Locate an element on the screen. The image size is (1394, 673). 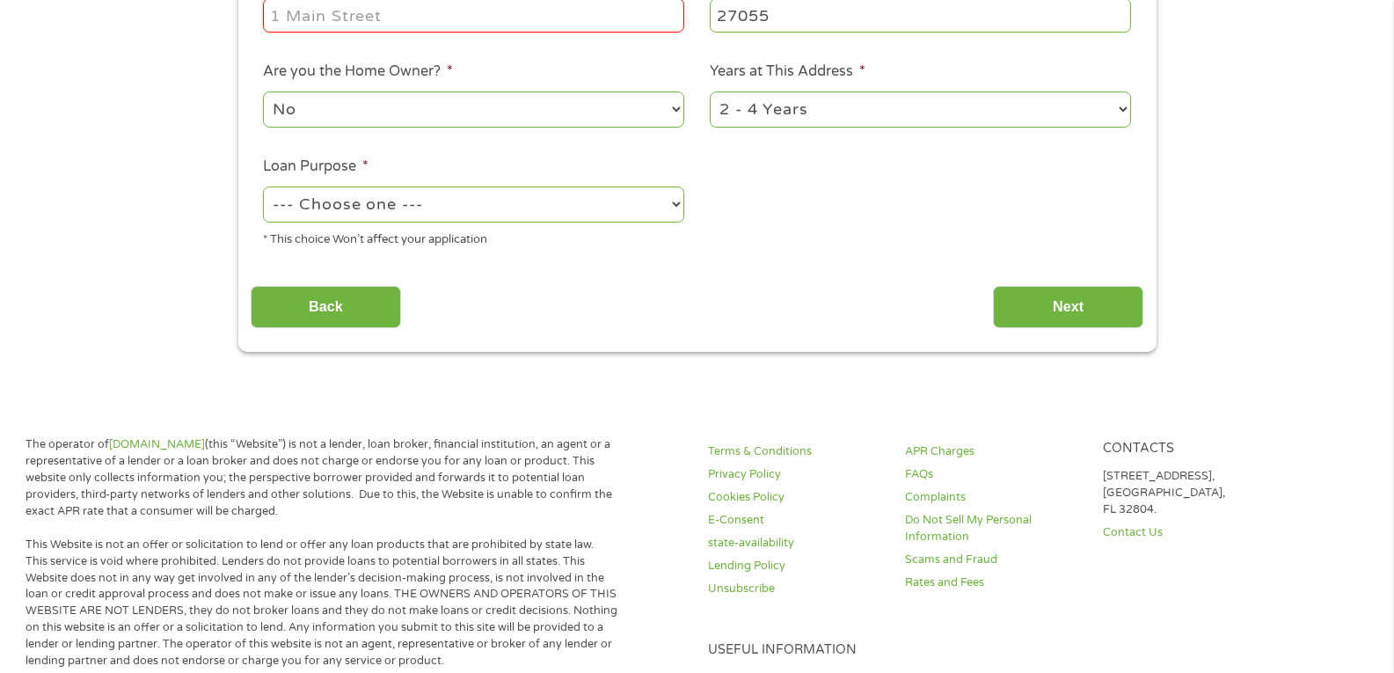
a: Contact Us is located at coordinates (1191, 532).